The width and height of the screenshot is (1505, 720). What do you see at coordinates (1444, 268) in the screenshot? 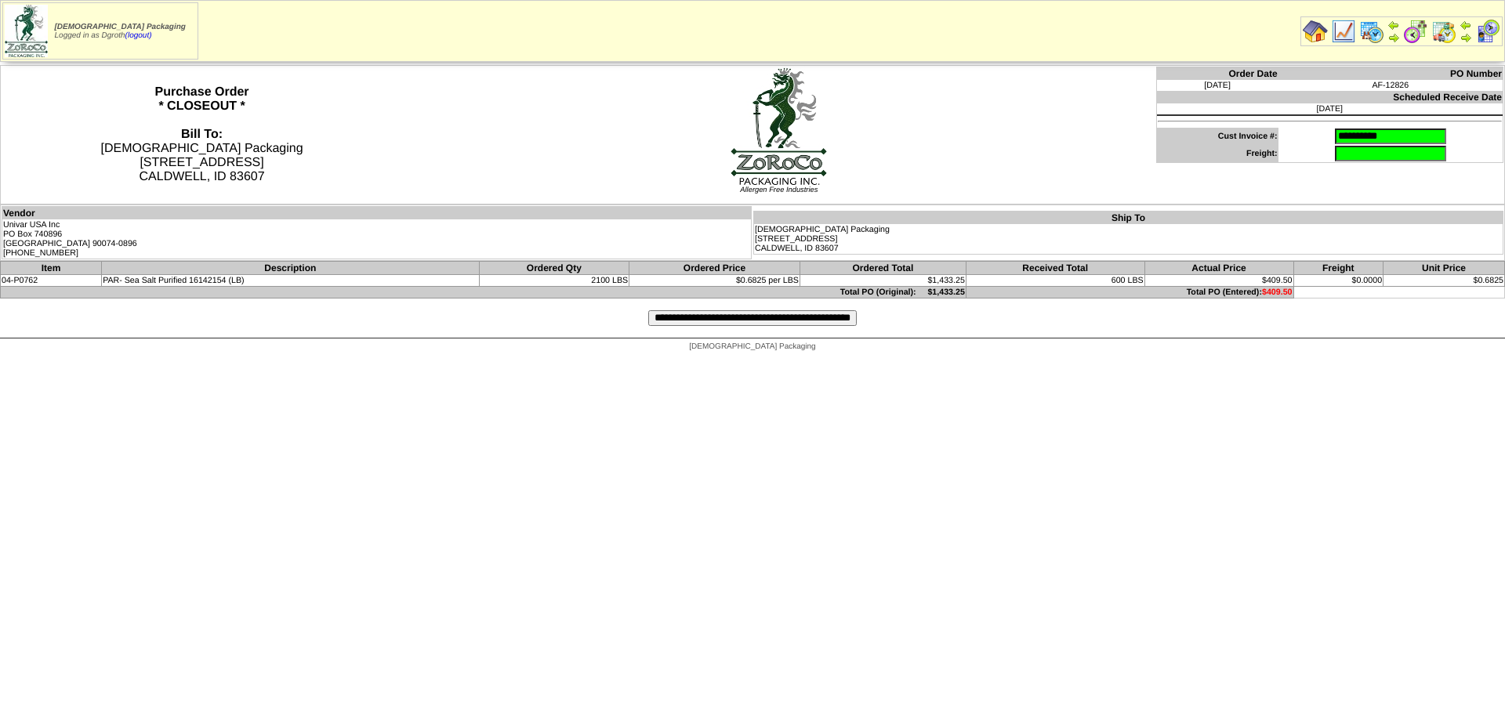
I see `th: Unit Price` at bounding box center [1444, 268].